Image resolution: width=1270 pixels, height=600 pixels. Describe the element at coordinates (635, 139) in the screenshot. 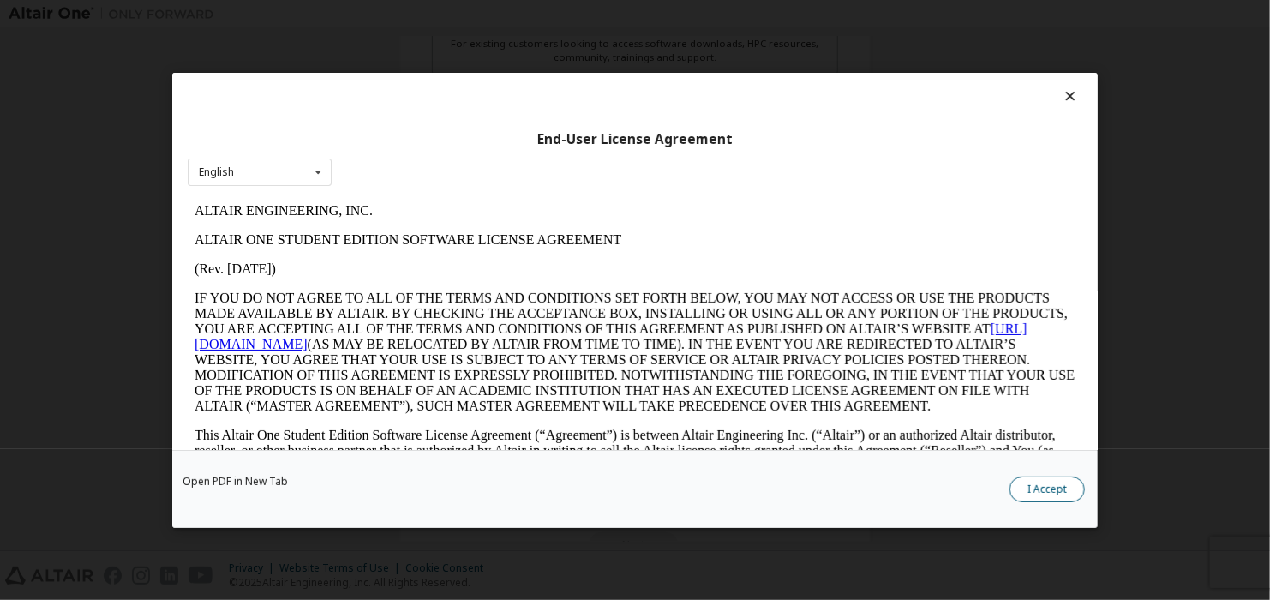

I see `div: End-User License Agreement` at that location.